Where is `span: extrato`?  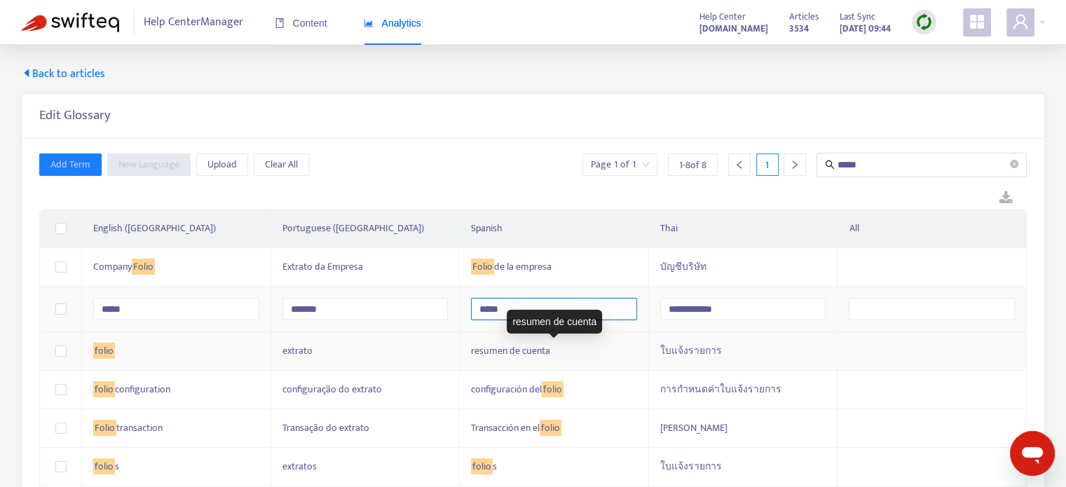 span: extrato is located at coordinates (297, 351).